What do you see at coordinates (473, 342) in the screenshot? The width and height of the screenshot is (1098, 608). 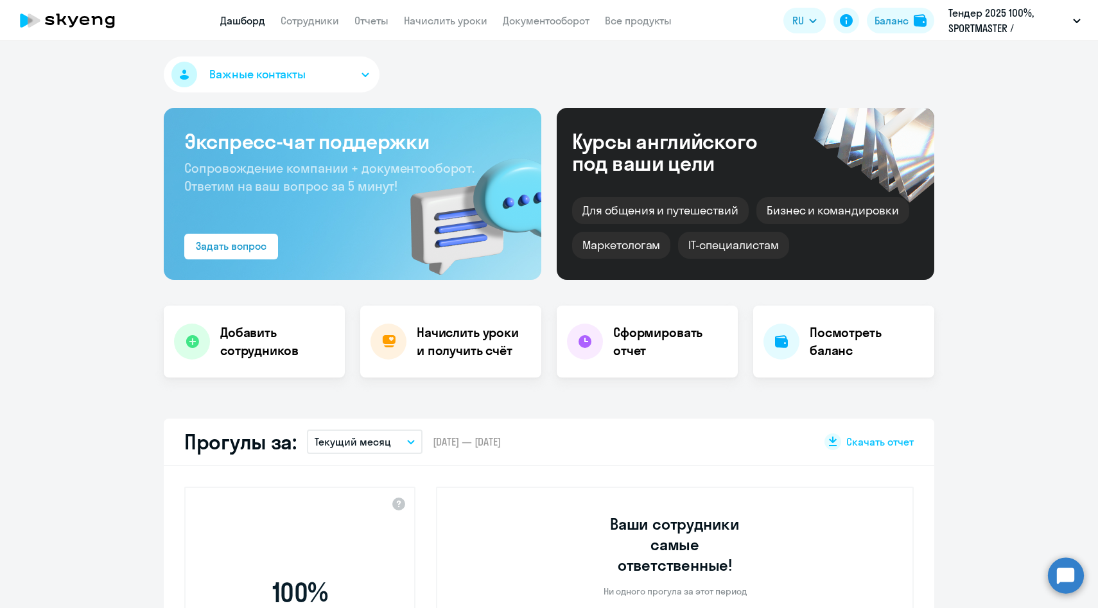 I see `h4: Начислить уроки и получить счёт` at bounding box center [473, 342].